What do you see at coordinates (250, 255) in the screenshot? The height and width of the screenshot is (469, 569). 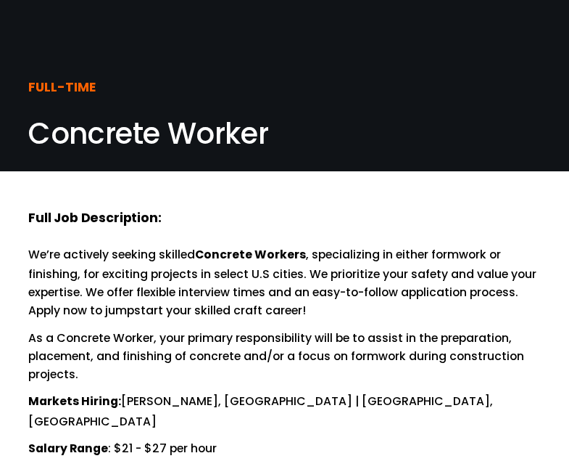 I see `strong: Concrete Workers` at bounding box center [250, 255].